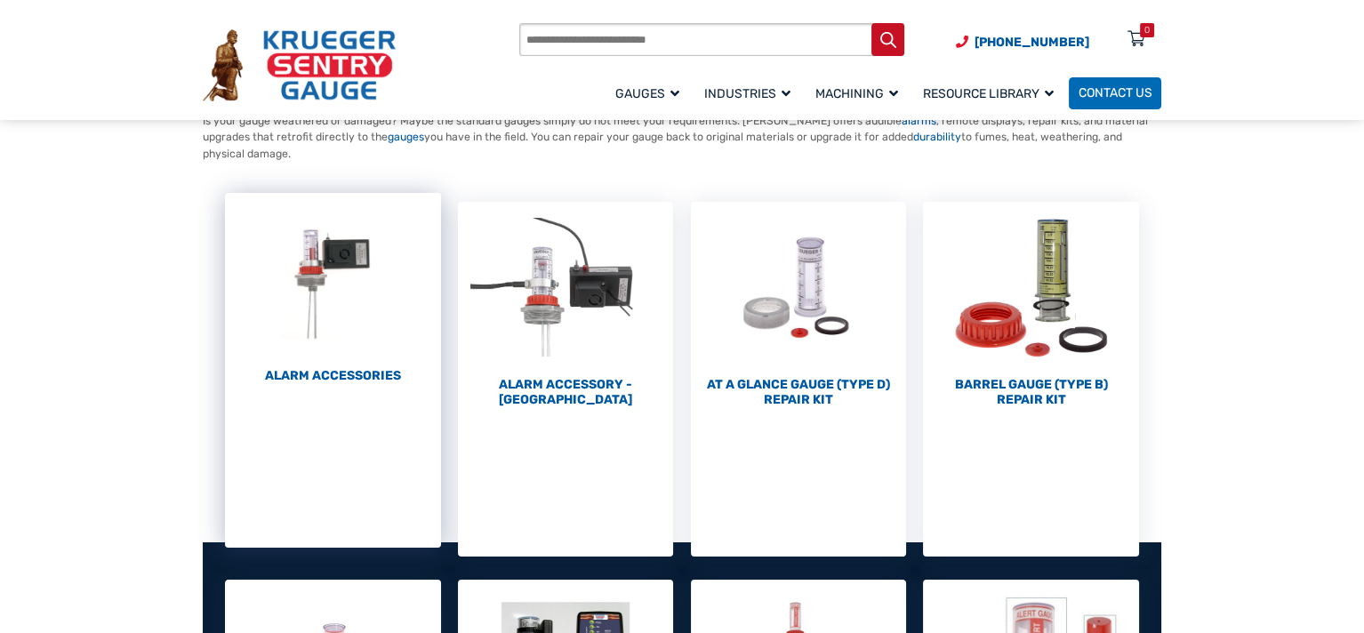 The image size is (1364, 633). Describe the element at coordinates (682, 130) in the screenshot. I see `p: Is your gauge weathered or damaged? Maybe the standard gauges simply do not meet your requirement...` at that location.